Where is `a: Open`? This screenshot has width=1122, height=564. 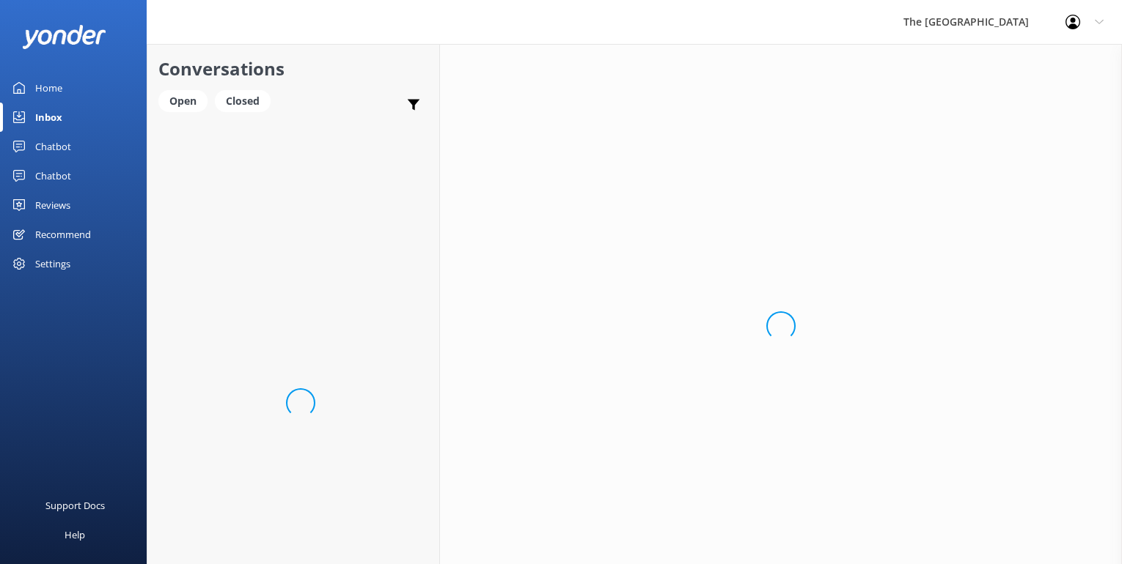
a: Open is located at coordinates (186, 100).